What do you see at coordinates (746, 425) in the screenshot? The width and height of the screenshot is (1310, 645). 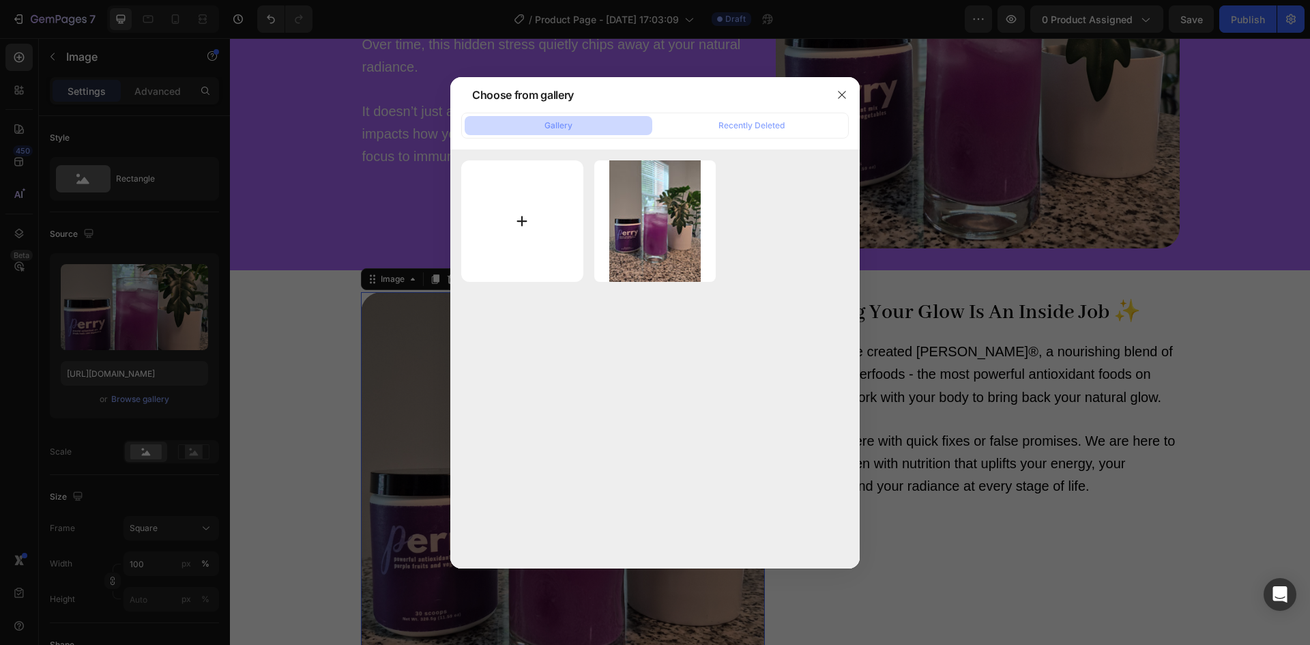 I see `span: We are not here with quick fixes or false promises. We are here to support women with nutrition t...` at bounding box center [746, 425].